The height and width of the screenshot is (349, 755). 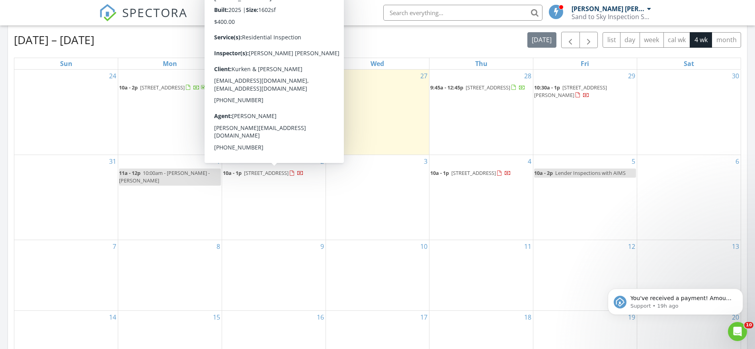 What do you see at coordinates (735, 247) in the screenshot?
I see `a: Go to September 13, 2025` at bounding box center [735, 247].